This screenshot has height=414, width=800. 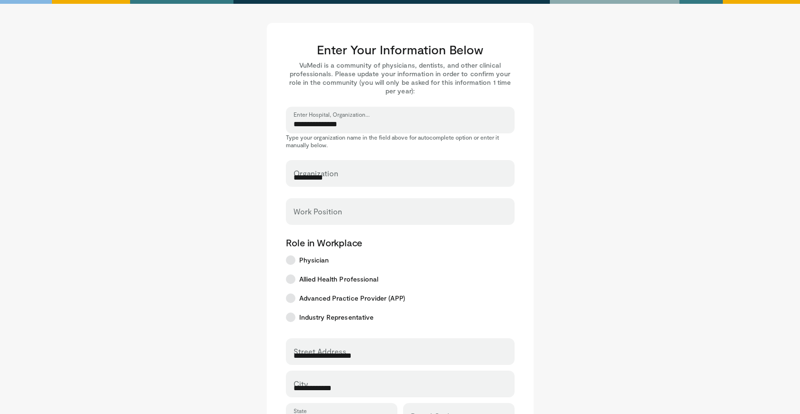 What do you see at coordinates (316, 174) in the screenshot?
I see `label: Organization` at bounding box center [316, 174].